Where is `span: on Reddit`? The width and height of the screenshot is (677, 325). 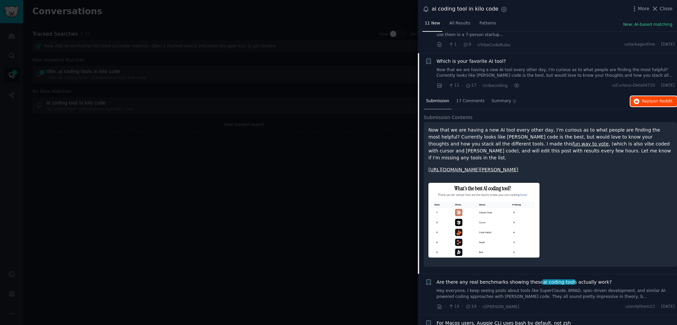
span: on Reddit is located at coordinates (663, 101).